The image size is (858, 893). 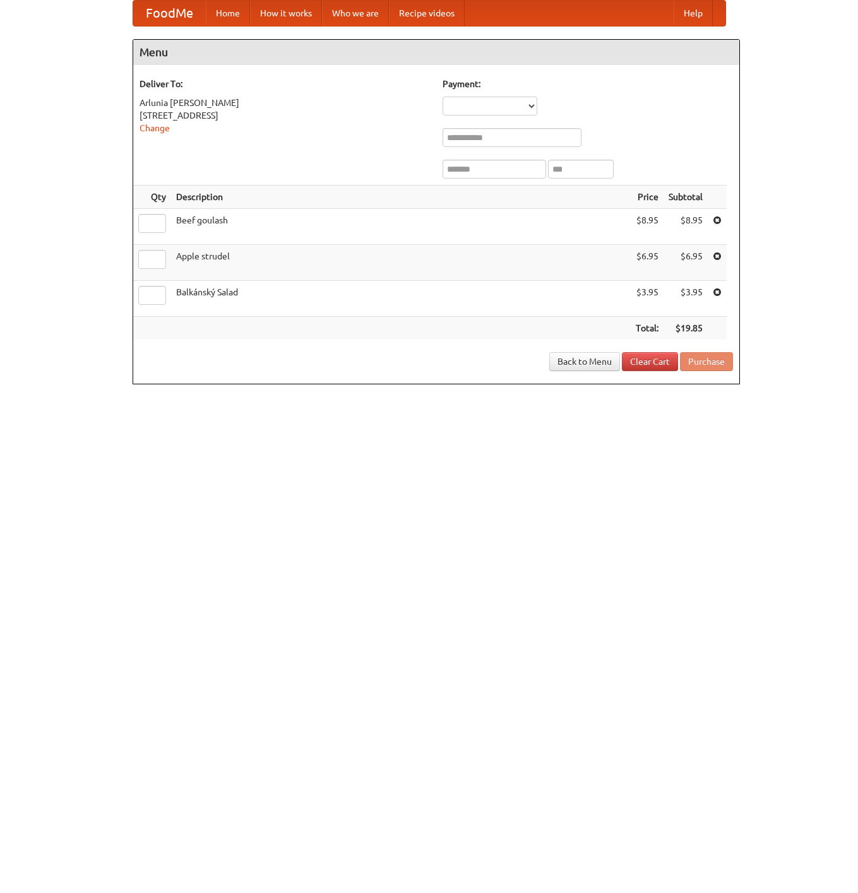 What do you see at coordinates (427, 13) in the screenshot?
I see `a: Recipe videos` at bounding box center [427, 13].